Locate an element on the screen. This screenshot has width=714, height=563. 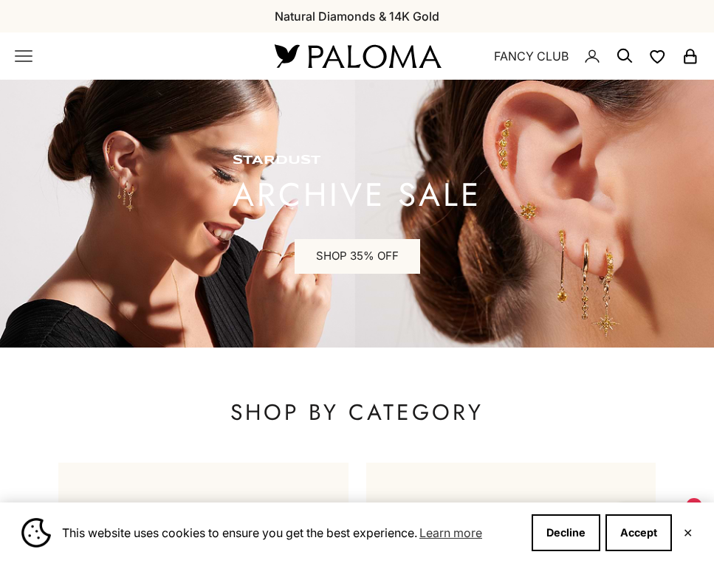
button: Decline is located at coordinates (566, 533).